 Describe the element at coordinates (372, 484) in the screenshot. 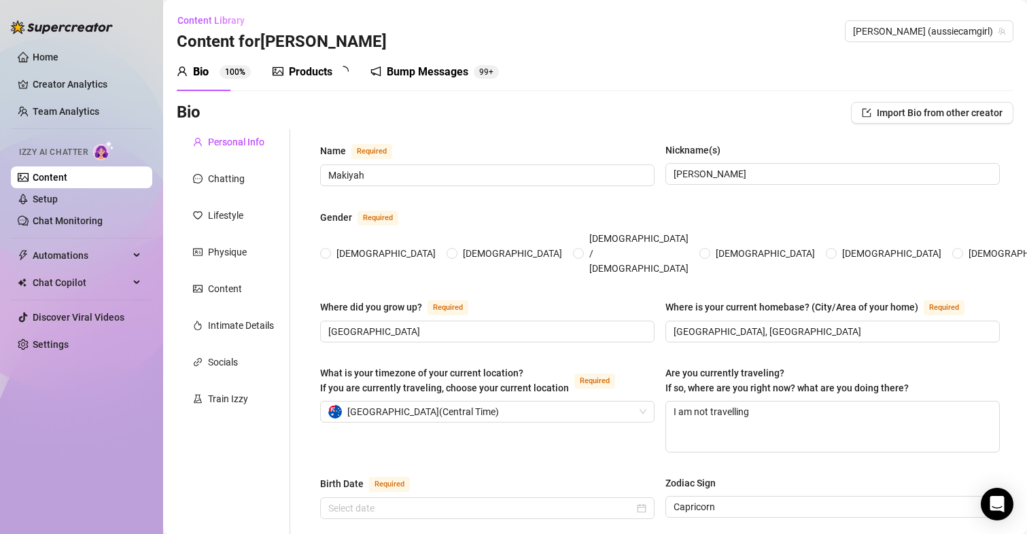

I see `label: Birth Date` at that location.